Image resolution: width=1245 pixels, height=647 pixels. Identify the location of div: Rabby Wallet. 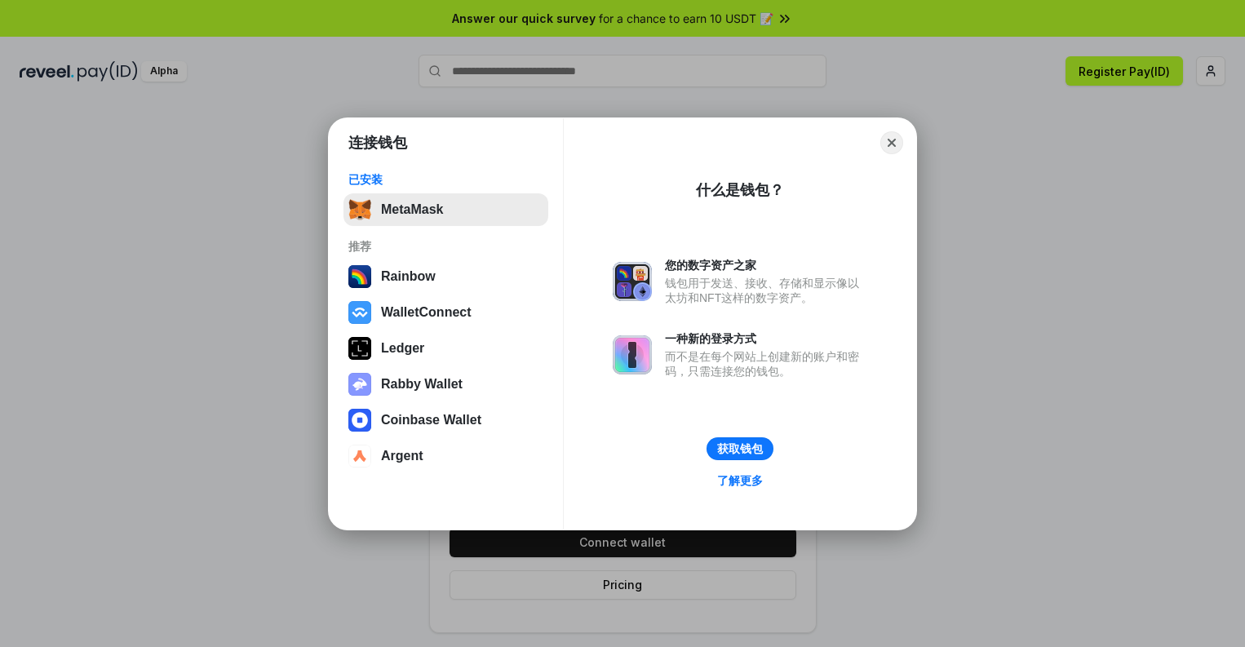
(422, 384).